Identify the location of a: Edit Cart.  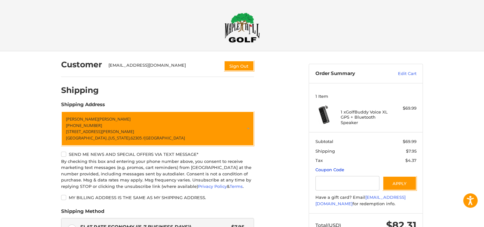
(400, 74).